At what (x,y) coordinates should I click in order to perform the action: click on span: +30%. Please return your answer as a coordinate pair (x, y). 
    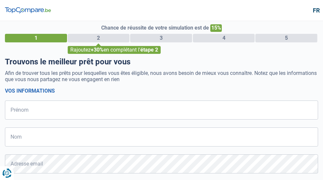
    Looking at the image, I should click on (97, 50).